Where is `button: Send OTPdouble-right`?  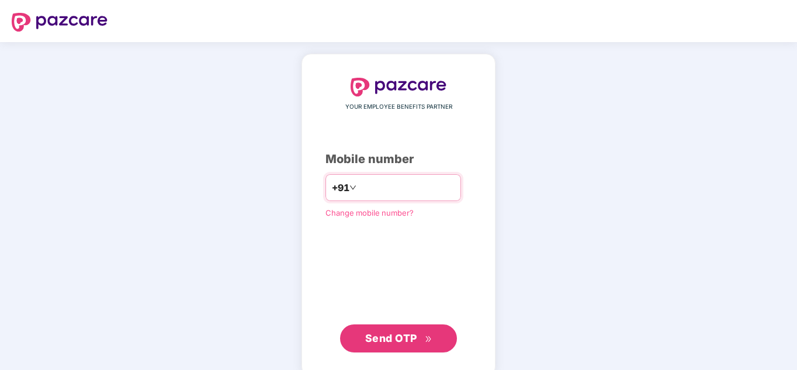 button: Send OTPdouble-right is located at coordinates (398, 338).